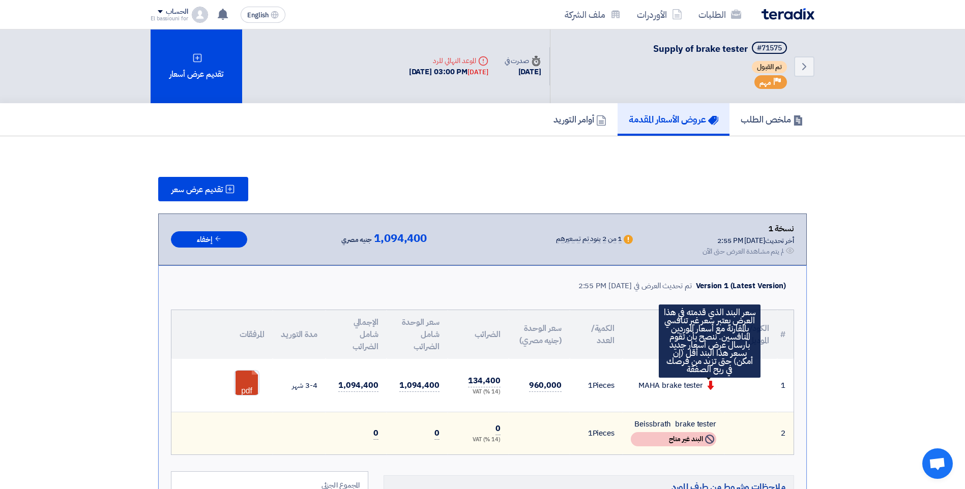  Describe the element at coordinates (258, 15) in the screenshot. I see `span: English` at that location.